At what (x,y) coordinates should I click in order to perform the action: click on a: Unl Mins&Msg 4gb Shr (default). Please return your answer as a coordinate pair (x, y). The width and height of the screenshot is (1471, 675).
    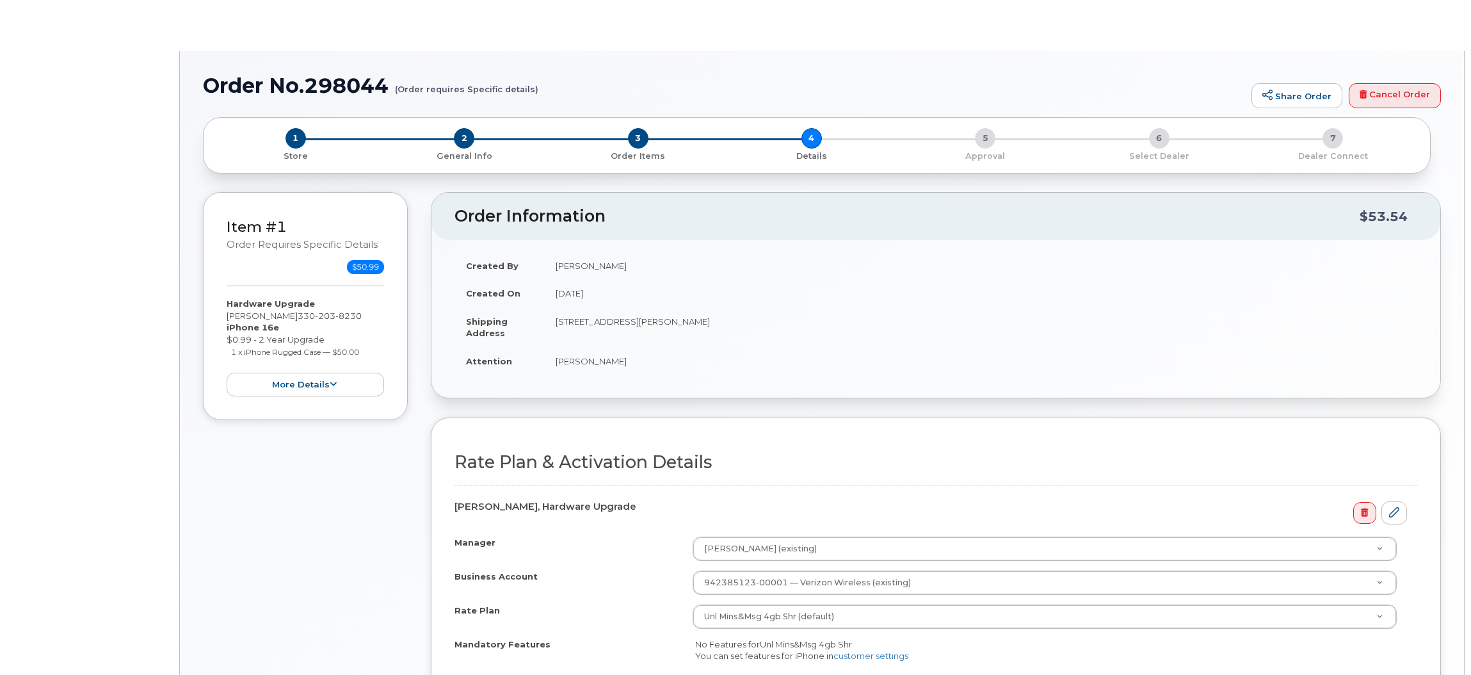
    Looking at the image, I should click on (1045, 617).